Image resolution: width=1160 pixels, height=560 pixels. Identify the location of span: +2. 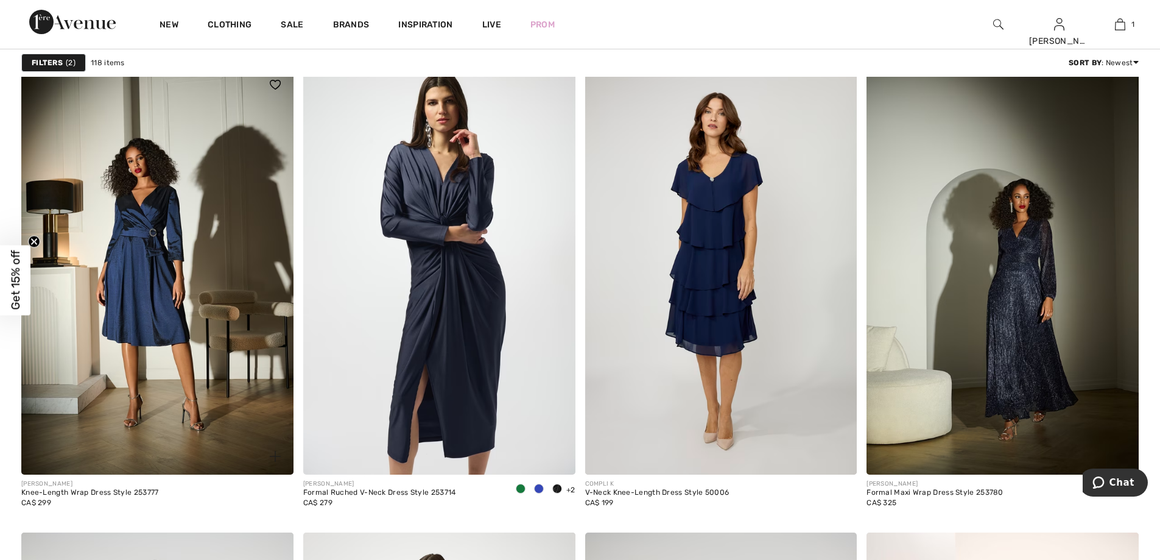
(571, 490).